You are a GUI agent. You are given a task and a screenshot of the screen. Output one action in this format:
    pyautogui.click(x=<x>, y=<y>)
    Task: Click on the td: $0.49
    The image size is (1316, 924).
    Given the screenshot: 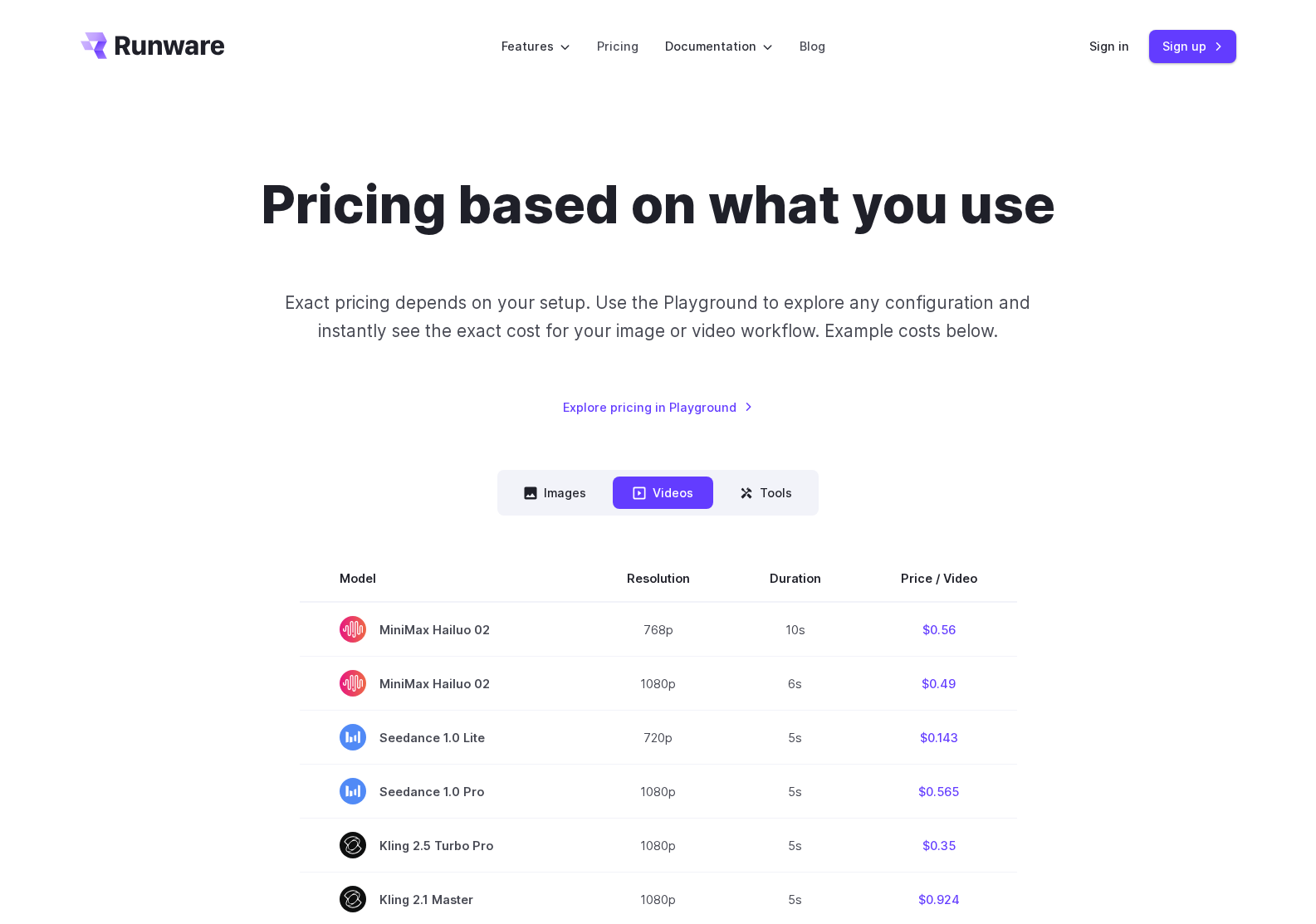 What is the action you would take?
    pyautogui.click(x=939, y=683)
    